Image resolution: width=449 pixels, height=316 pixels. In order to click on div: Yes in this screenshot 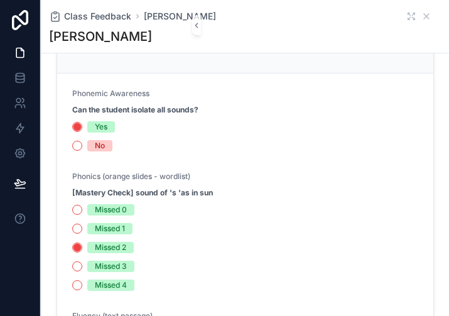, I will do `click(101, 127)`.